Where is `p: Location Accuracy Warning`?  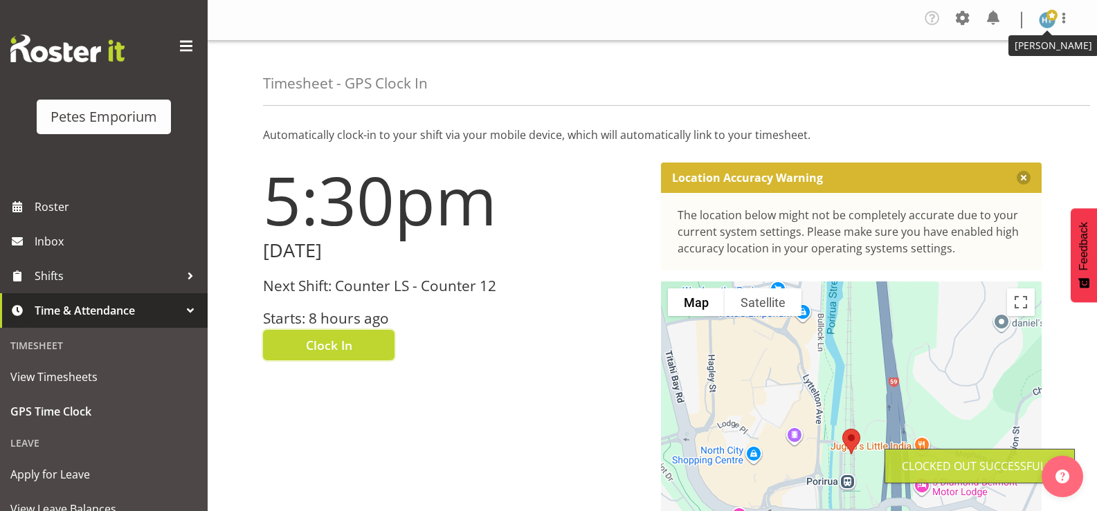
p: Location Accuracy Warning is located at coordinates (747, 178).